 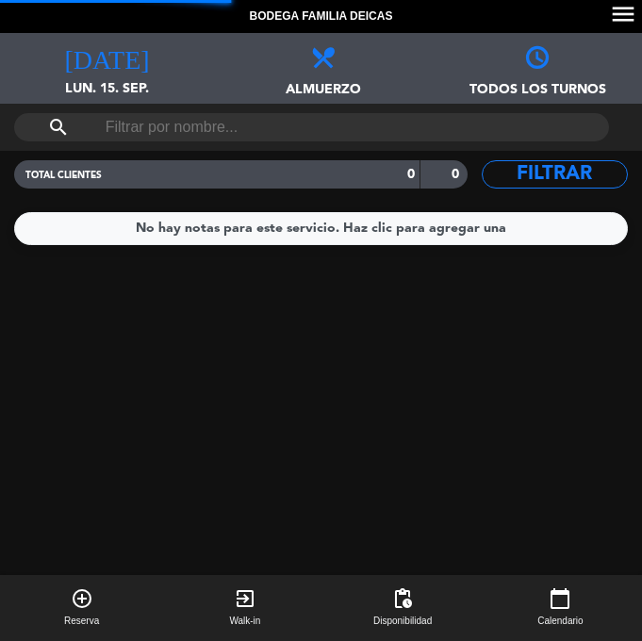 What do you see at coordinates (560, 599) in the screenshot?
I see `i: calendar_today` at bounding box center [560, 599].